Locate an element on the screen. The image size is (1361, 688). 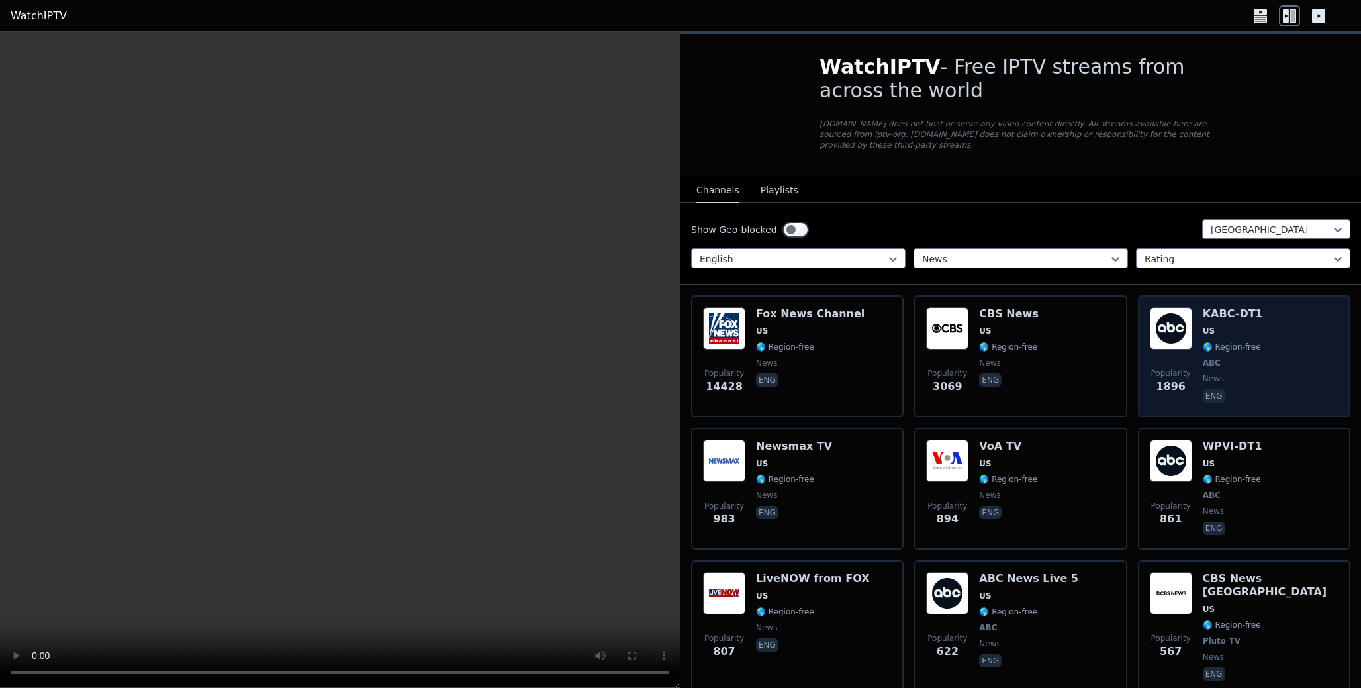
span: WatchIPTV is located at coordinates (880, 66).